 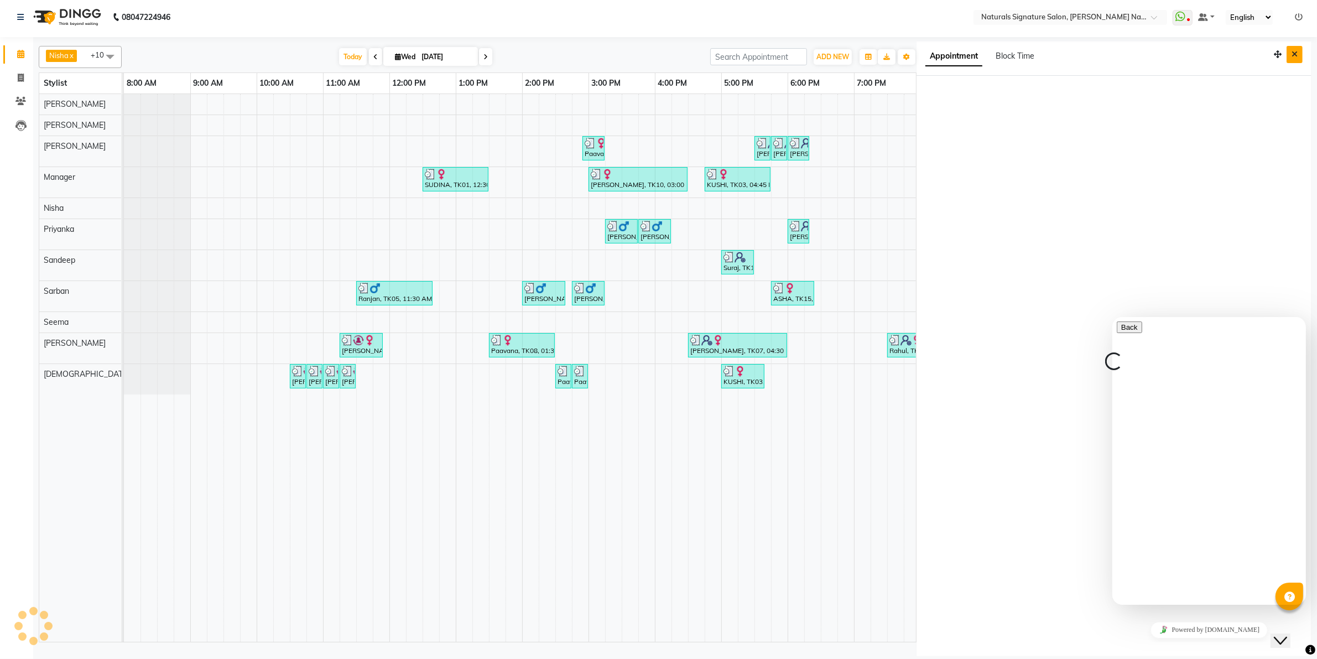 What do you see at coordinates (606, 83) in the screenshot?
I see `a: 3:00 PM` at bounding box center [606, 83].